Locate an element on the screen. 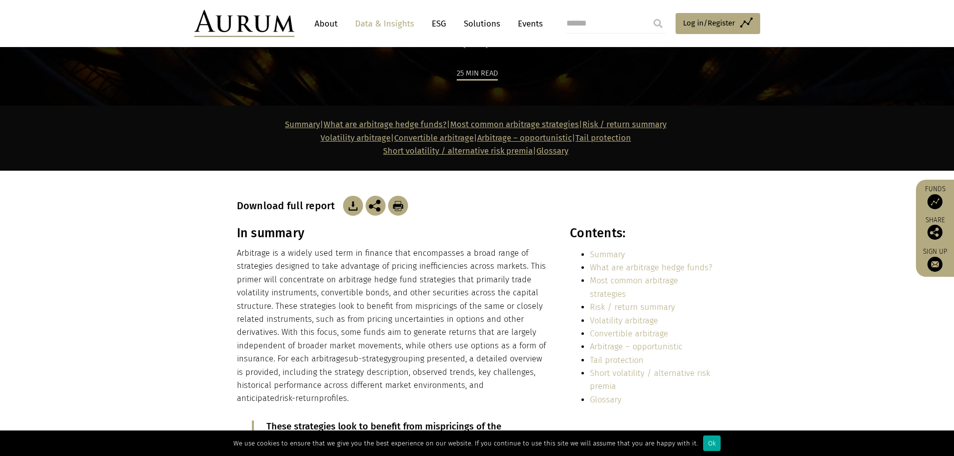  div: Ok is located at coordinates (712, 443).